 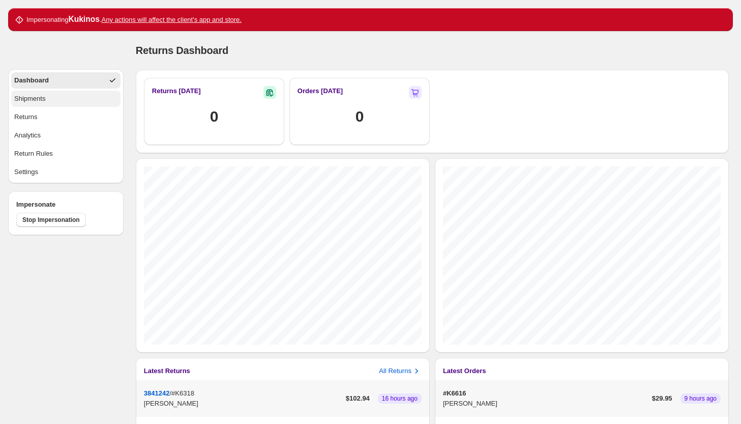 What do you see at coordinates (26, 172) in the screenshot?
I see `div: Settings` at bounding box center [26, 172].